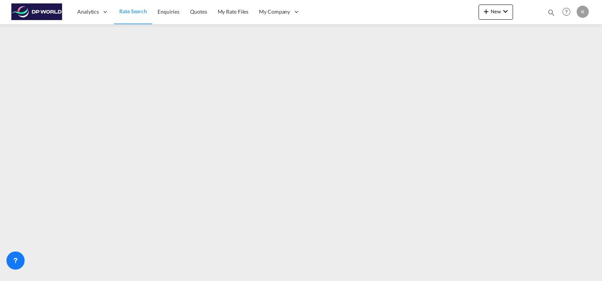 This screenshot has height=281, width=602. What do you see at coordinates (495, 12) in the screenshot?
I see `button: icon-plus 400-fgNewicon-chevron-down` at bounding box center [495, 12].